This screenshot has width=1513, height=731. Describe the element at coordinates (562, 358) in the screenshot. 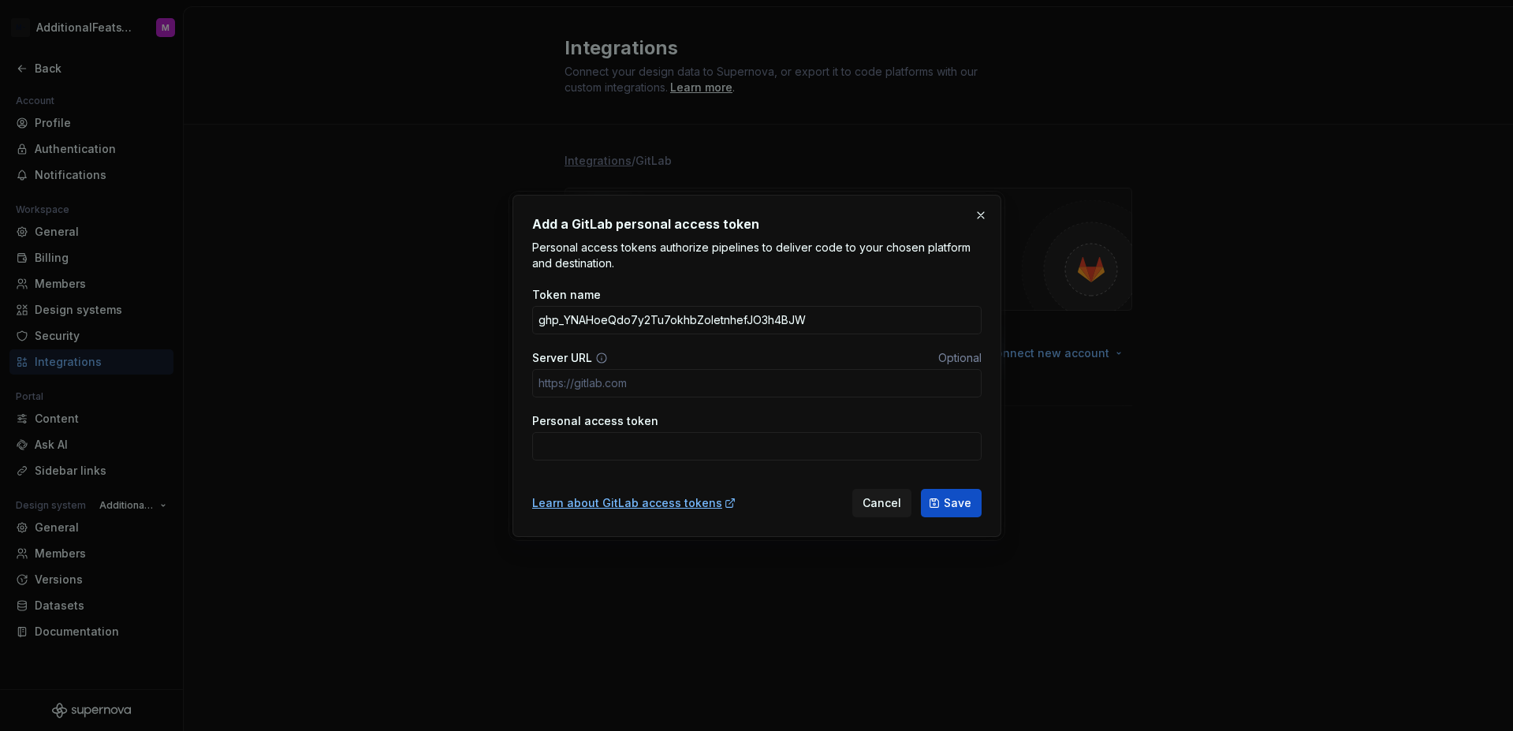

I see `label: Server URL` at that location.